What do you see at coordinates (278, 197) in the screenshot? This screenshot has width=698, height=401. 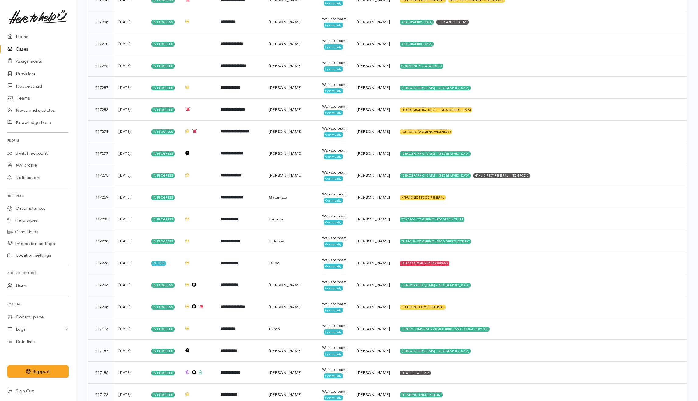 I see `span: Matamata` at bounding box center [278, 197].